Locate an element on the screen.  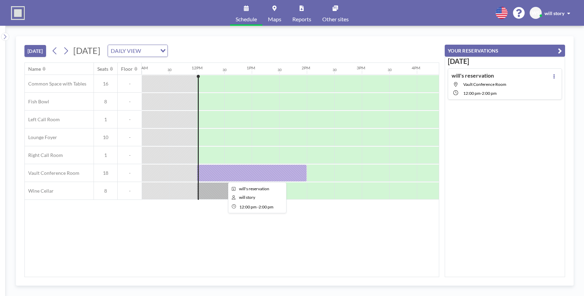
span: WS is located at coordinates (535, 13).